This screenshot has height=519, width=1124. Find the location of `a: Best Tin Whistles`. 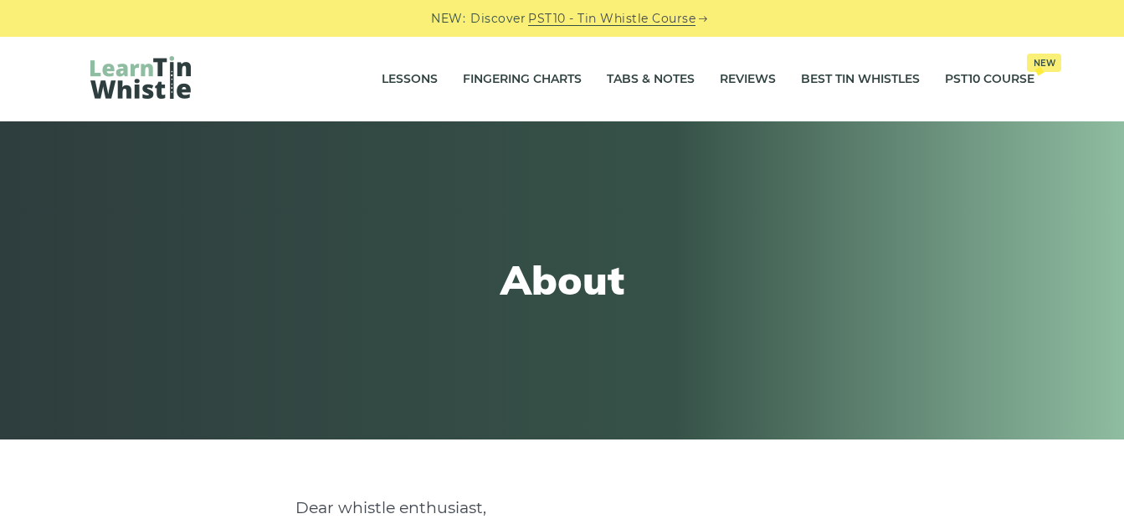

a: Best Tin Whistles is located at coordinates (860, 80).